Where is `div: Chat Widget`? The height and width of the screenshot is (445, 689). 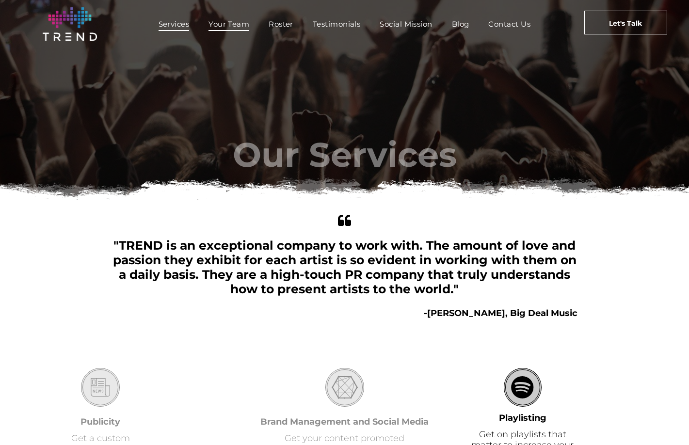
div: Chat Widget is located at coordinates (664, 422).